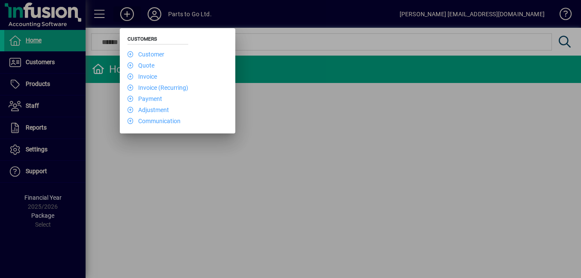  What do you see at coordinates (142, 77) in the screenshot?
I see `a: Invoice` at bounding box center [142, 77].